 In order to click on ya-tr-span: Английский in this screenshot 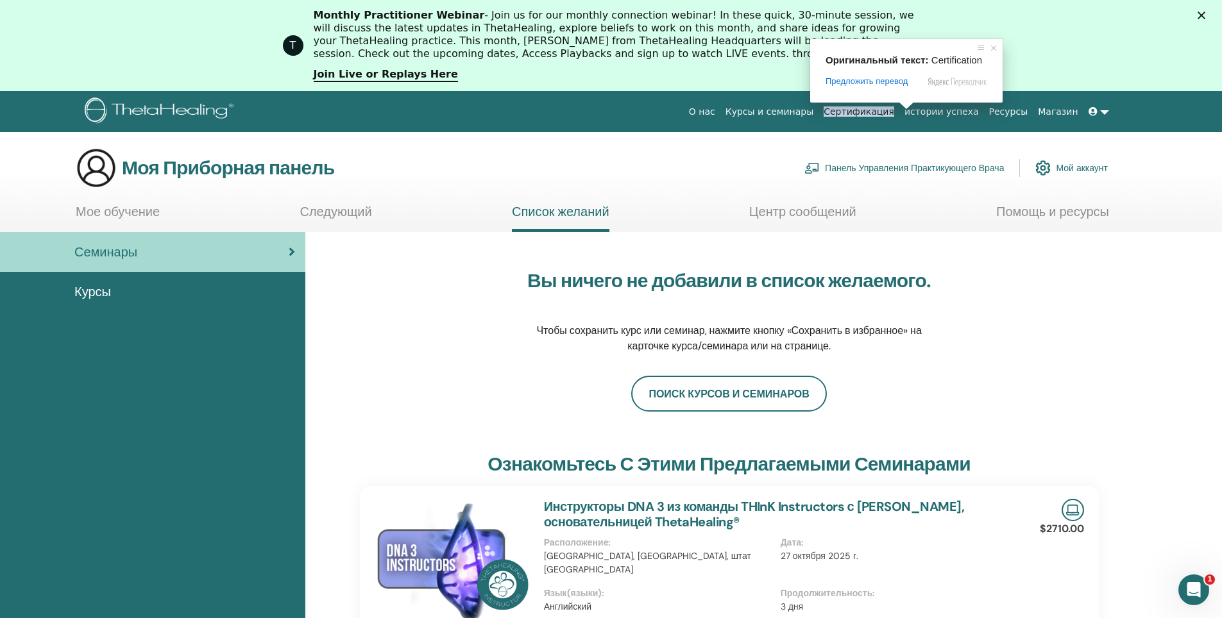, I will do `click(568, 607)`.